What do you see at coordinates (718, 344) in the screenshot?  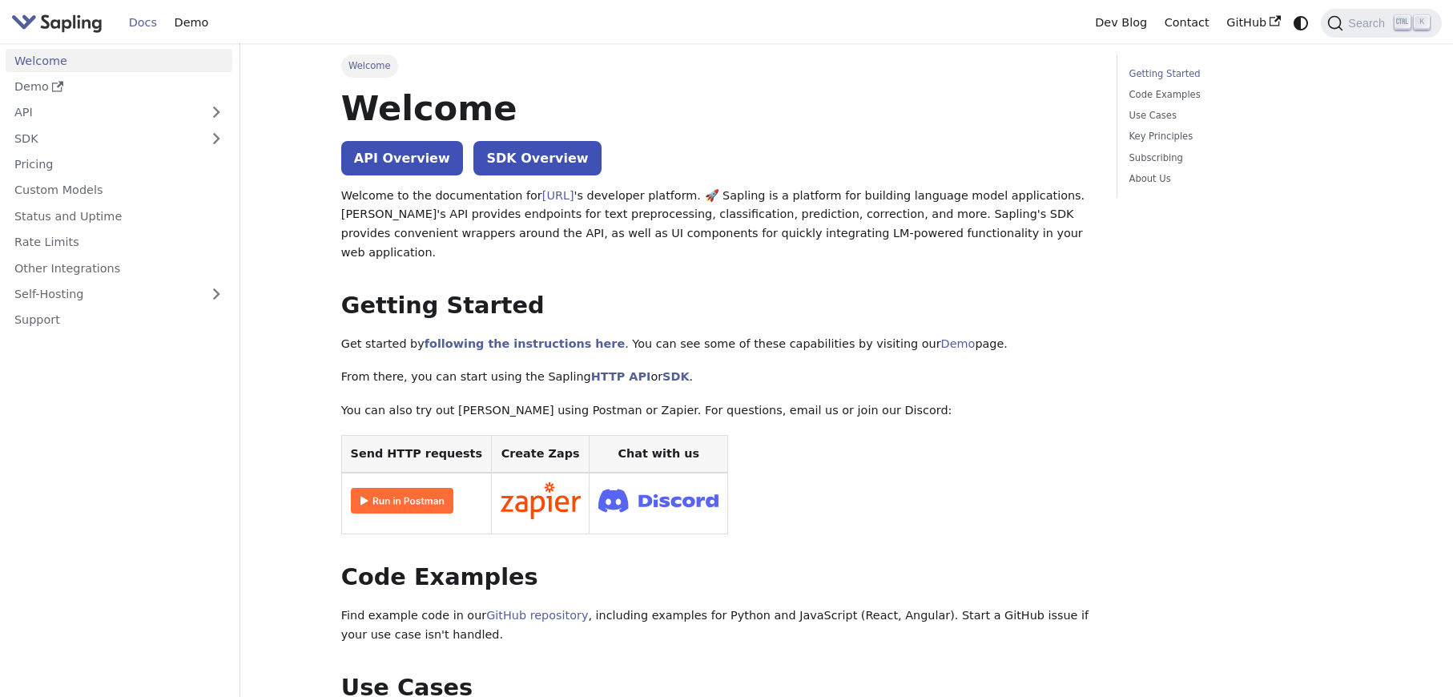 I see `p: Get started by . You can see some of these capabilities by visiting our page.` at bounding box center [718, 344].